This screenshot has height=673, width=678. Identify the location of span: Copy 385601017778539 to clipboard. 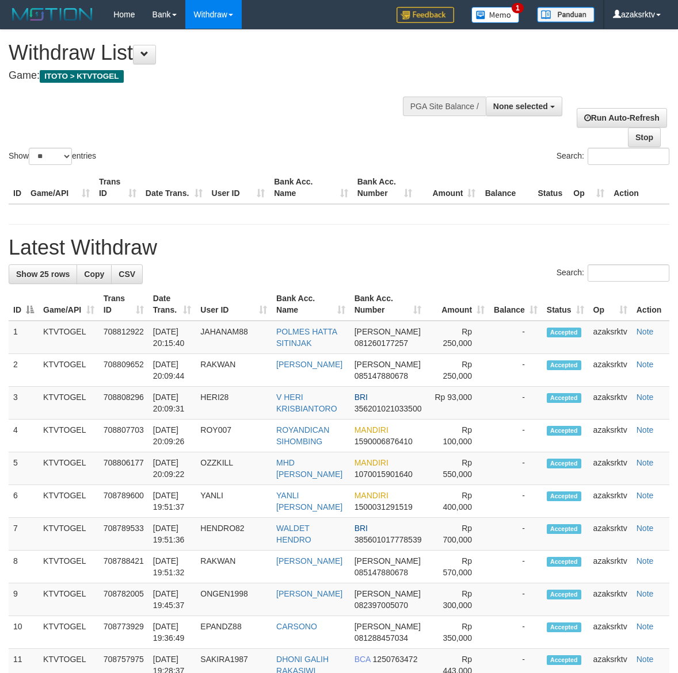
(388, 540).